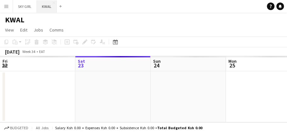 This screenshot has width=287, height=133. Describe the element at coordinates (19, 128) in the screenshot. I see `span: Budgeted` at that location.